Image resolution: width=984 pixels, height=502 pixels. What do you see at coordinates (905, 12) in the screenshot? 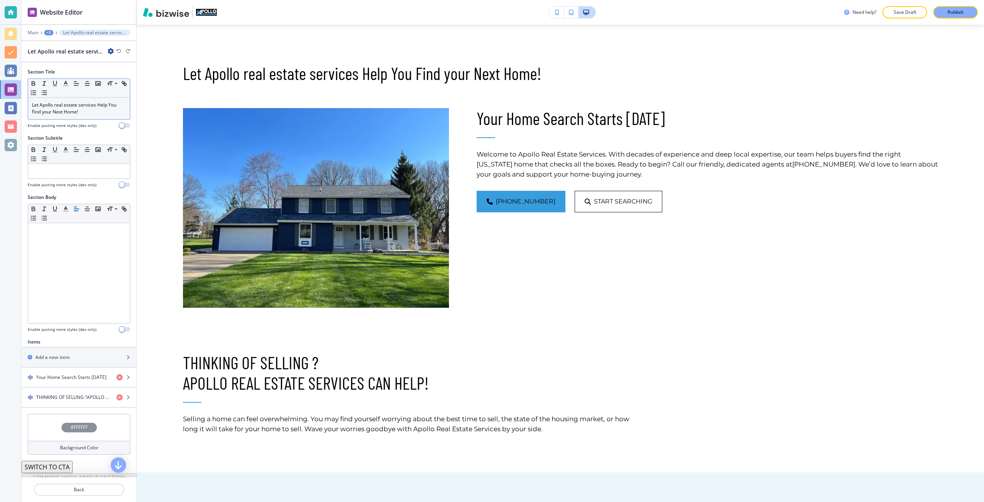
I see `button: Save Draft` at bounding box center [905, 12].